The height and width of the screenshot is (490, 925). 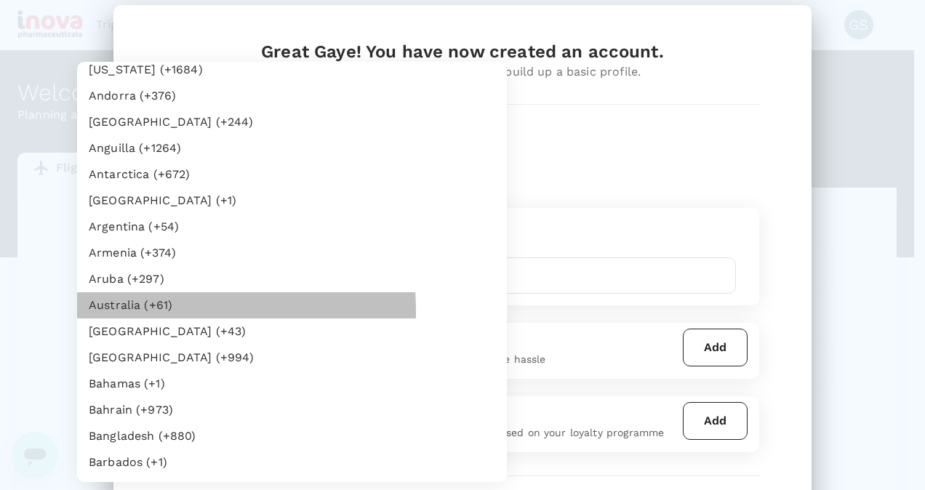 What do you see at coordinates (292, 436) in the screenshot?
I see `li: Bangladesh (+880)` at bounding box center [292, 436].